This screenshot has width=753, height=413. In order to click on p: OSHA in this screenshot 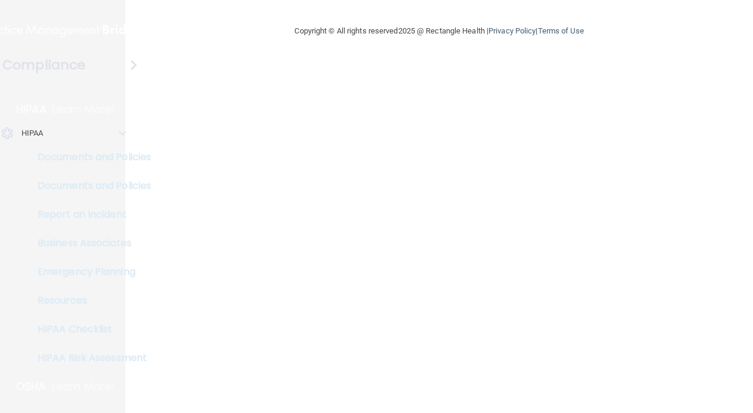, I will do `click(31, 387)`.